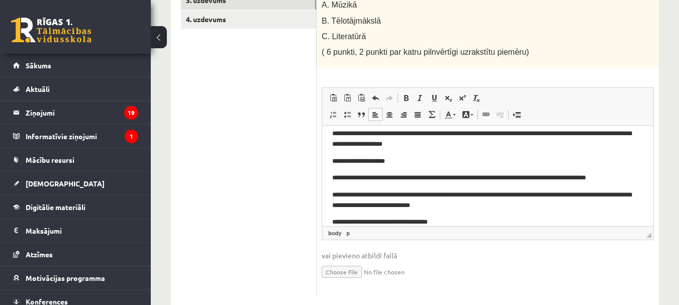 This screenshot has width=679, height=305. I want to click on span: Sākums, so click(38, 65).